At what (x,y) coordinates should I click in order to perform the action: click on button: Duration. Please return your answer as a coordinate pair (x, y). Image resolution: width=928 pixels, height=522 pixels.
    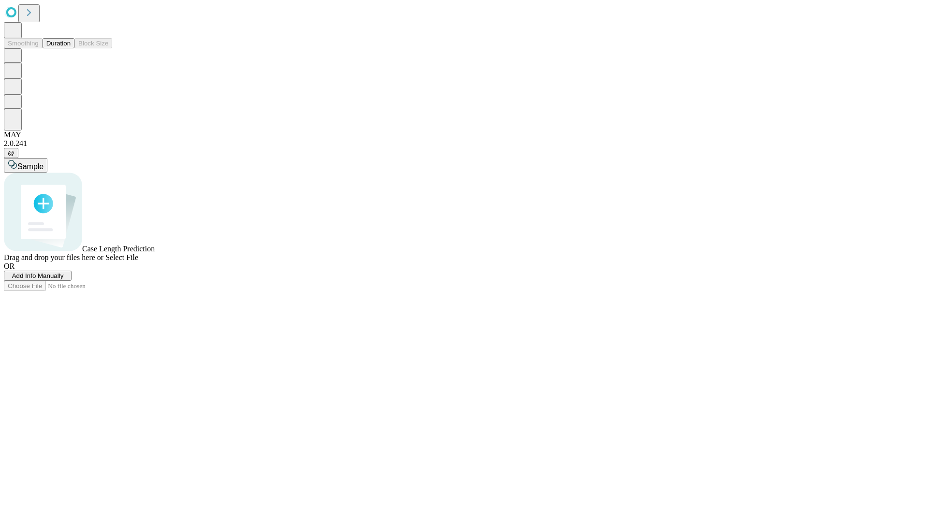
    Looking at the image, I should click on (58, 43).